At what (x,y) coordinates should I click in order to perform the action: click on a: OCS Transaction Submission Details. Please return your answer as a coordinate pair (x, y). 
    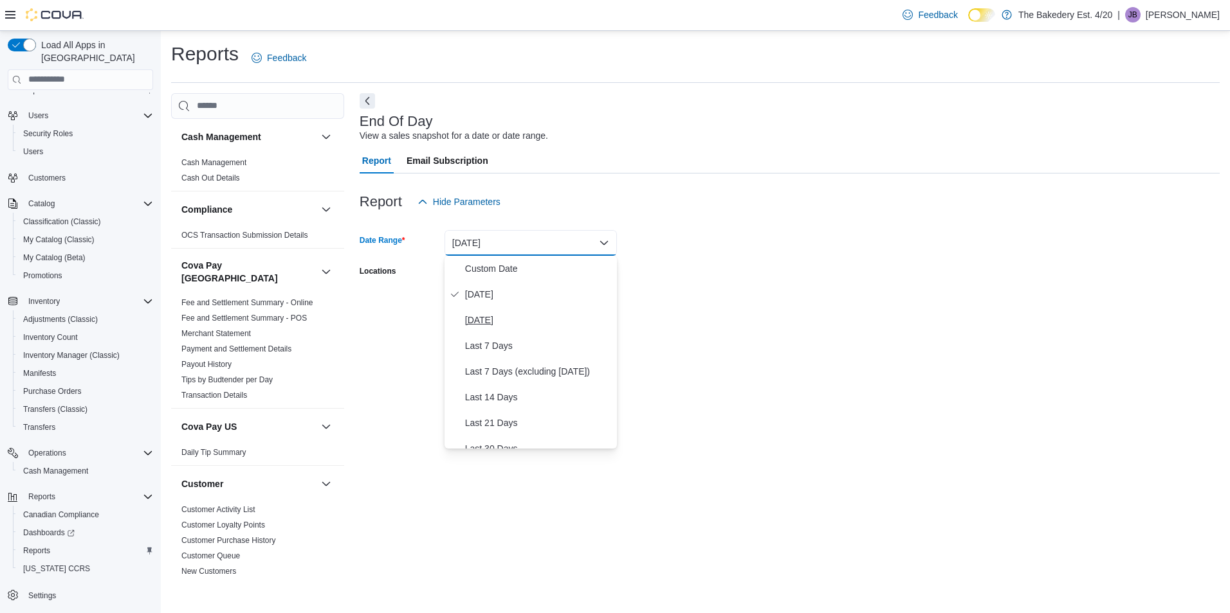
    Looking at the image, I should click on (244, 235).